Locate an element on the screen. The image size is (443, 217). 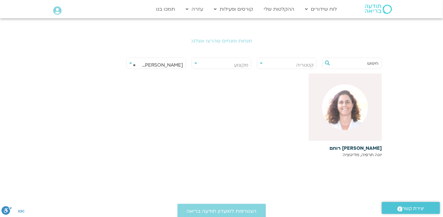
a: ההקלטות שלי is located at coordinates (279, 9).